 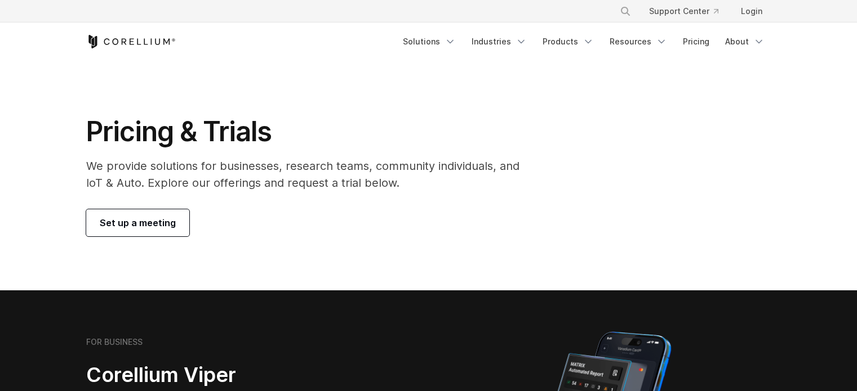 I want to click on a: About, so click(x=744, y=42).